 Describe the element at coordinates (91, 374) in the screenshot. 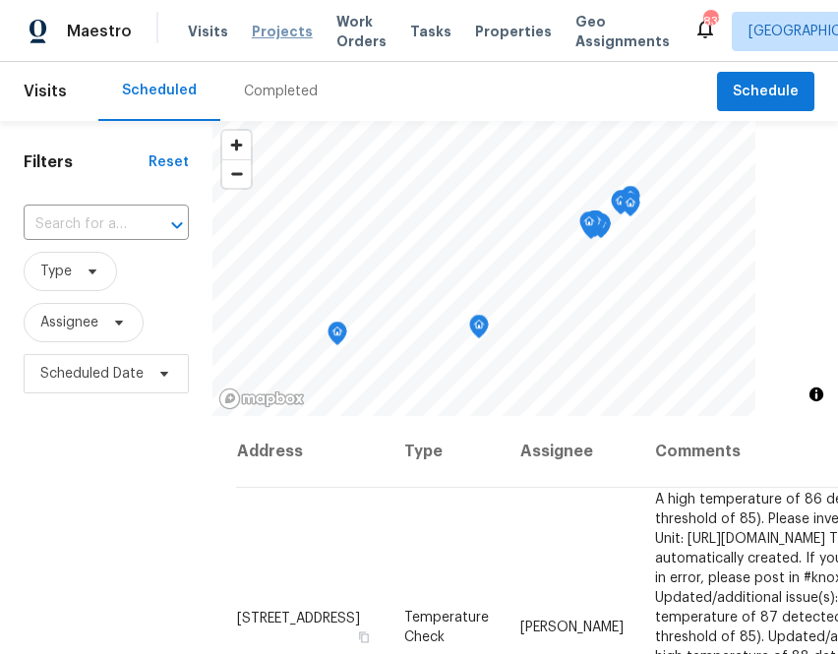

I see `span: Scheduled Date` at that location.